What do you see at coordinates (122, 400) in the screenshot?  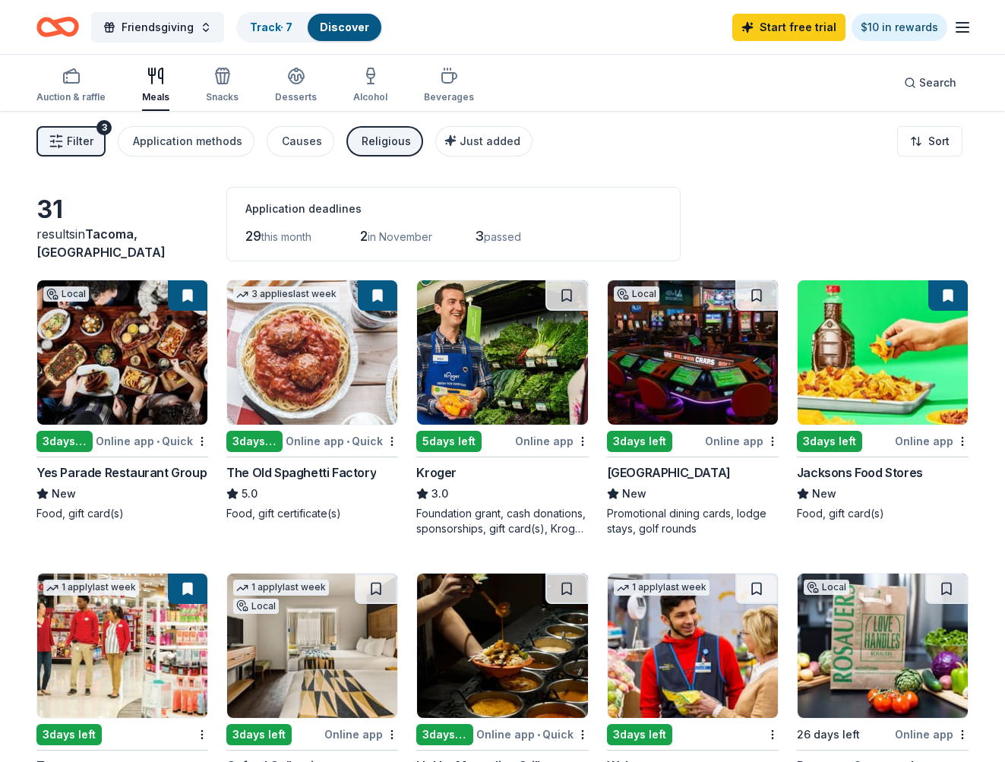 I see `a: Image for Yes Parade Restaurant GroupLocal3days leftOnline app•QuickYes Parade Restaurant GroupNe...` at bounding box center [122, 400].